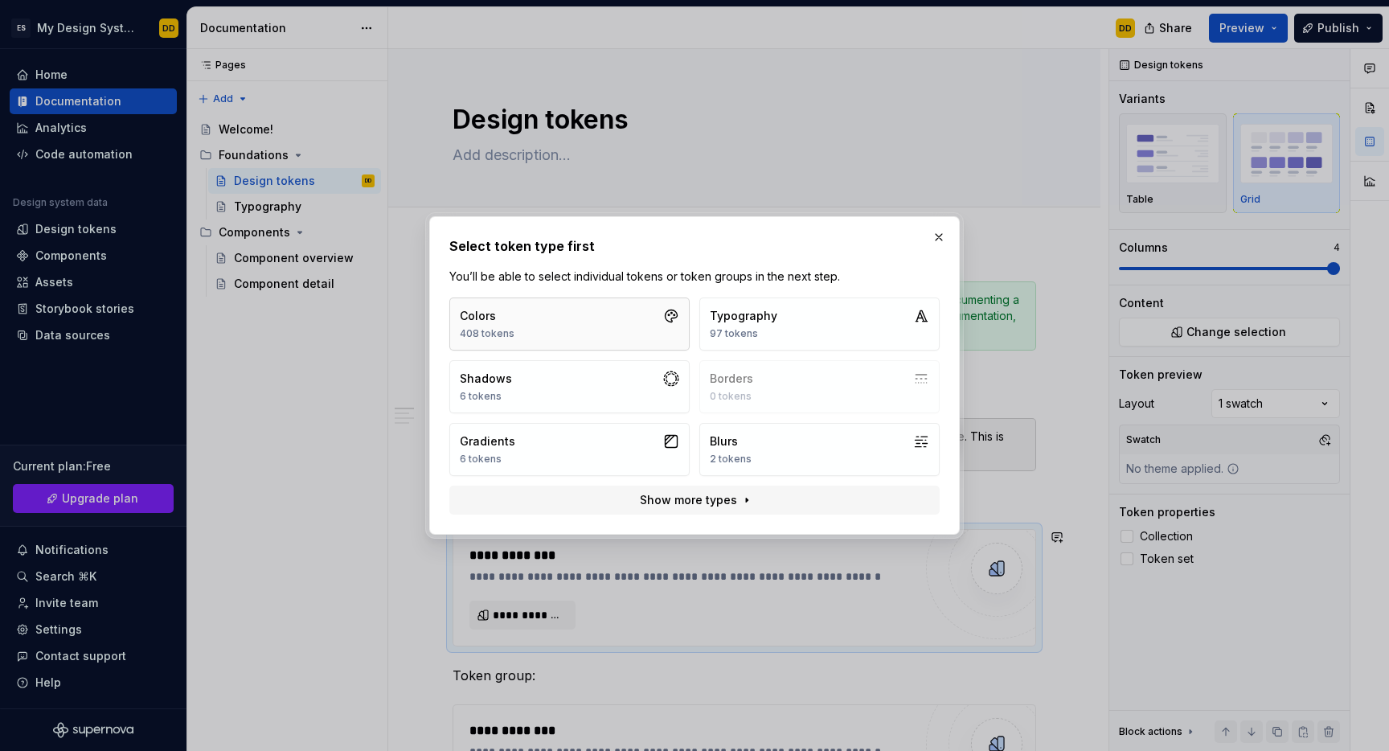 The width and height of the screenshot is (1389, 751). What do you see at coordinates (695, 277) in the screenshot?
I see `p: You’ll be able to select individual tokens or token groups in the next step.` at bounding box center [695, 277].